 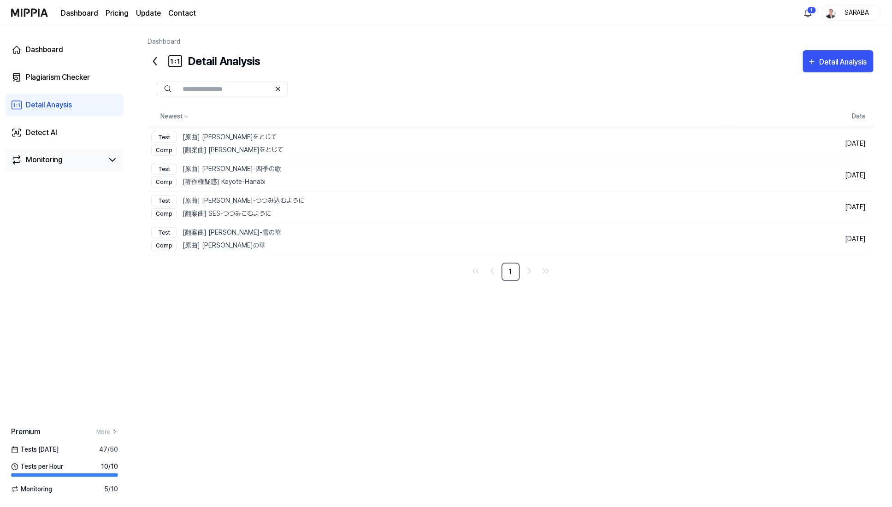 I want to click on th: Date, so click(x=801, y=117).